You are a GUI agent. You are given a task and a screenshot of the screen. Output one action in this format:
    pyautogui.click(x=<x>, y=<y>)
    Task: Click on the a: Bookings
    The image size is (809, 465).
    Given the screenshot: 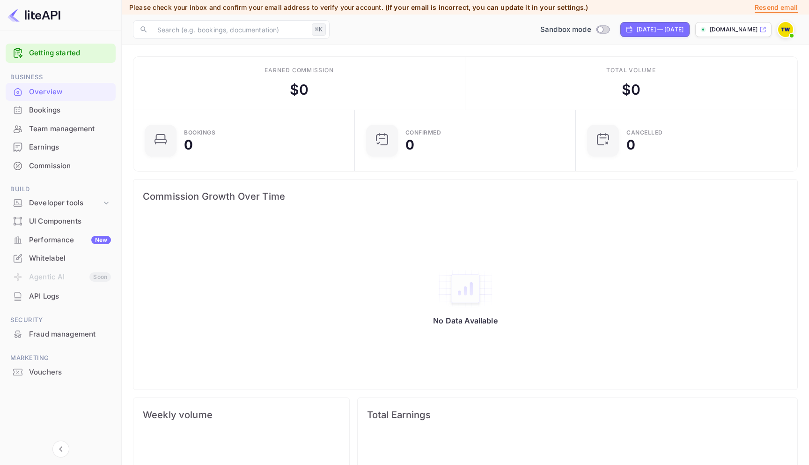 What is the action you would take?
    pyautogui.click(x=60, y=110)
    